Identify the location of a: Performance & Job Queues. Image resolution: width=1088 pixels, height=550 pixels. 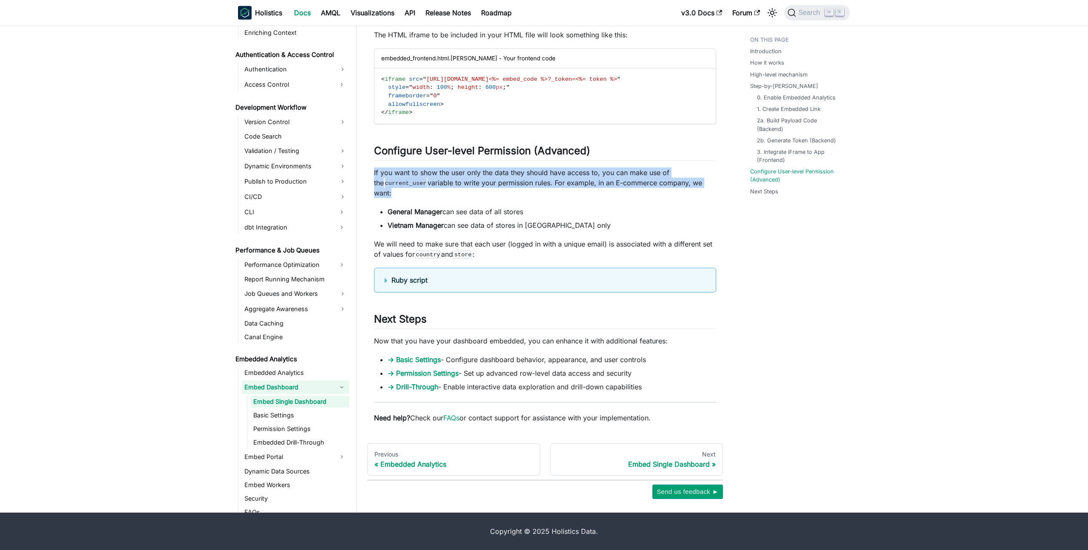
(291, 250).